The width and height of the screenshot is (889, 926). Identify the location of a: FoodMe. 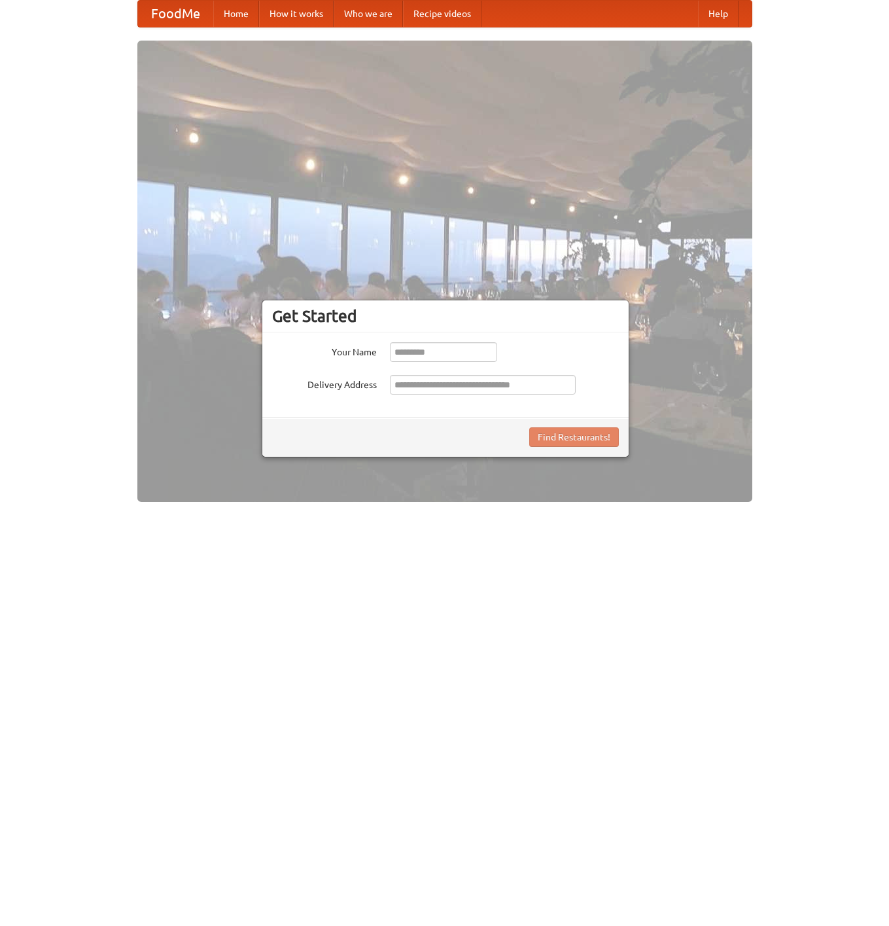
(175, 14).